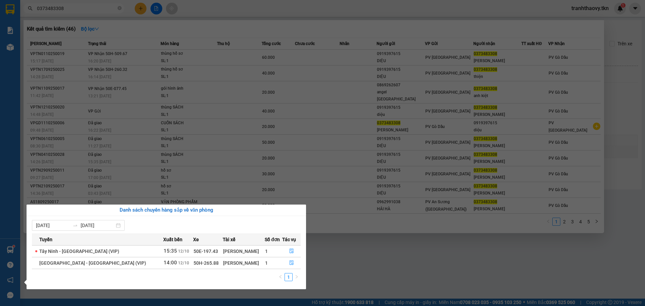 Image resolution: width=645 pixels, height=306 pixels. I want to click on span: to, so click(75, 225).